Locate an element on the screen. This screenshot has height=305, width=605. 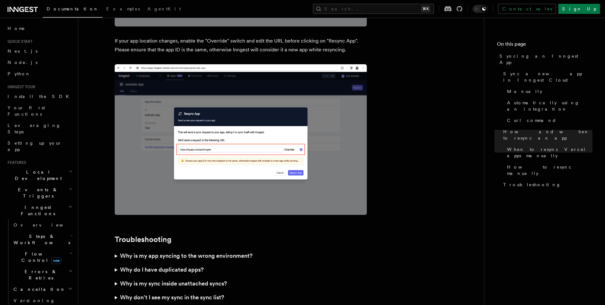
h3: Why don’t I see my sync in the sync list? is located at coordinates (172, 297).